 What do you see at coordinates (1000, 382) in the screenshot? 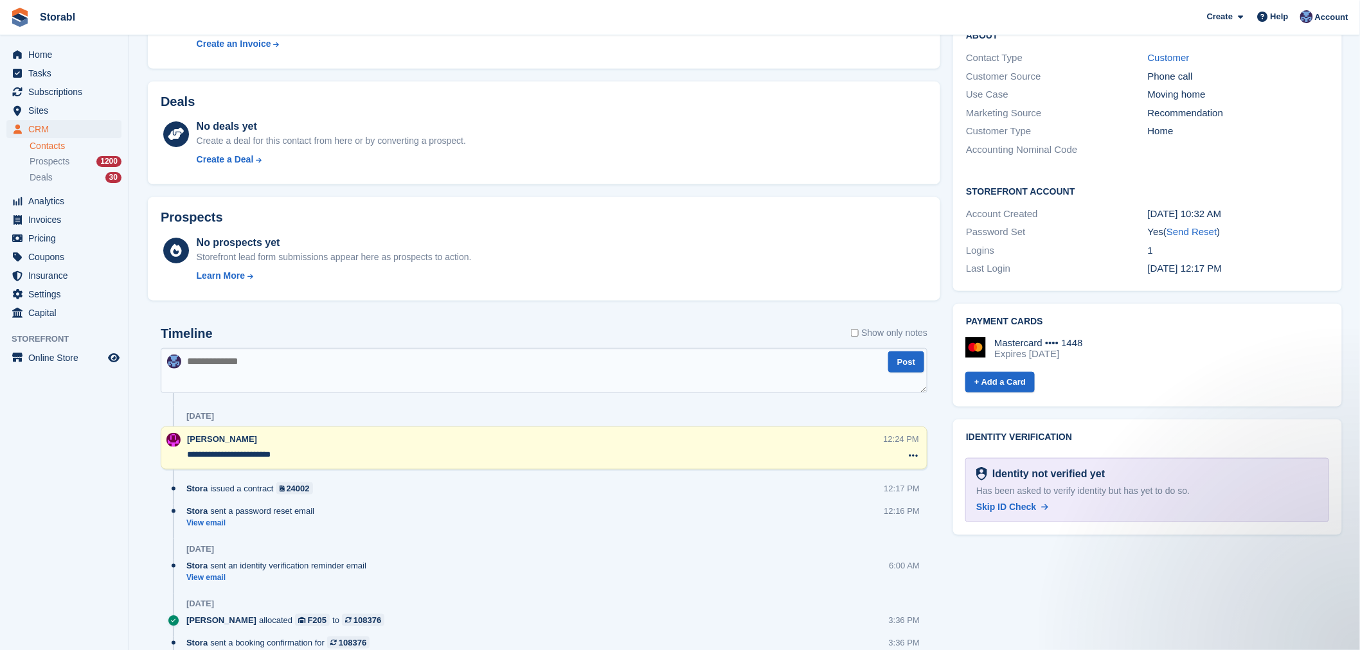
I see `a: + Add a Card` at bounding box center [1000, 382].